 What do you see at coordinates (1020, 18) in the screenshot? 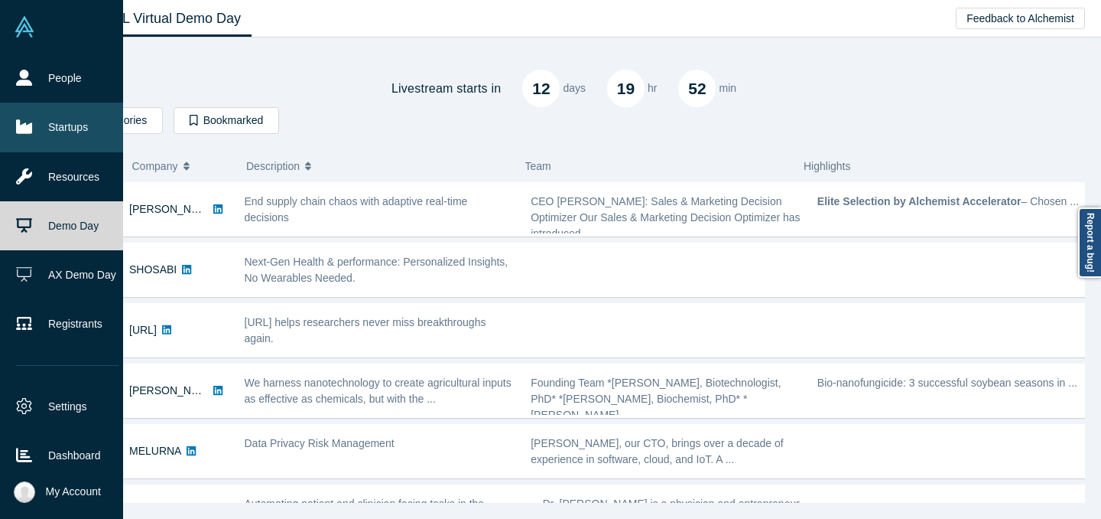
I see `button: Feedback to Alchemist` at bounding box center [1020, 18].